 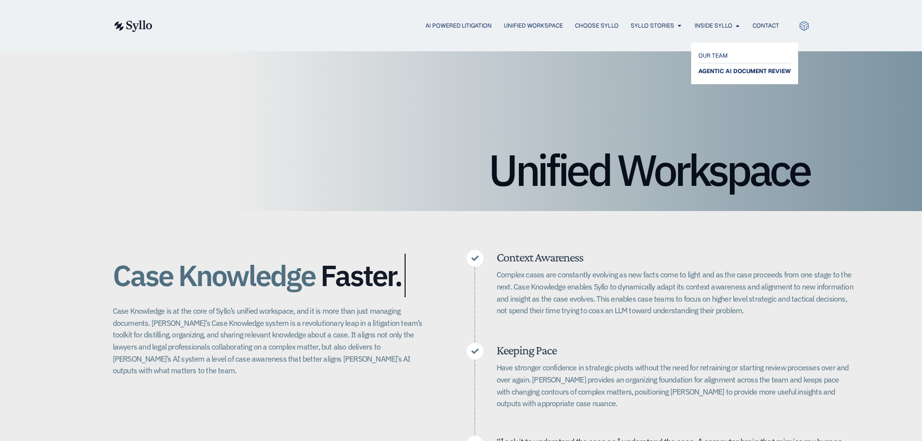 What do you see at coordinates (361, 275) in the screenshot?
I see `span: Faster.` at bounding box center [361, 275].